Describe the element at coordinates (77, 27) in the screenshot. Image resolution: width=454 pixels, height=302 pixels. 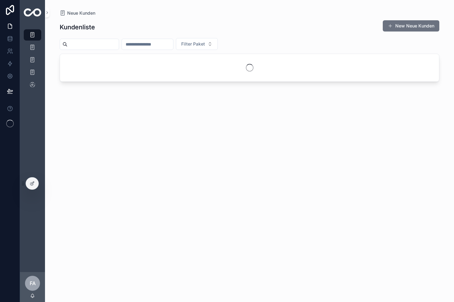
I see `h1: Kundenliste` at that location.